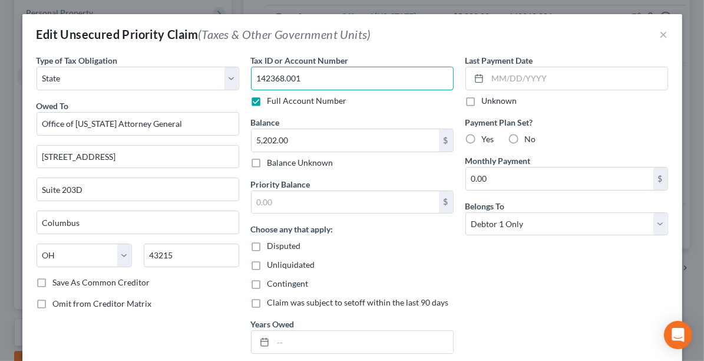 The height and width of the screenshot is (361, 704). What do you see at coordinates (52, 105) in the screenshot?
I see `span: Owed To` at bounding box center [52, 105].